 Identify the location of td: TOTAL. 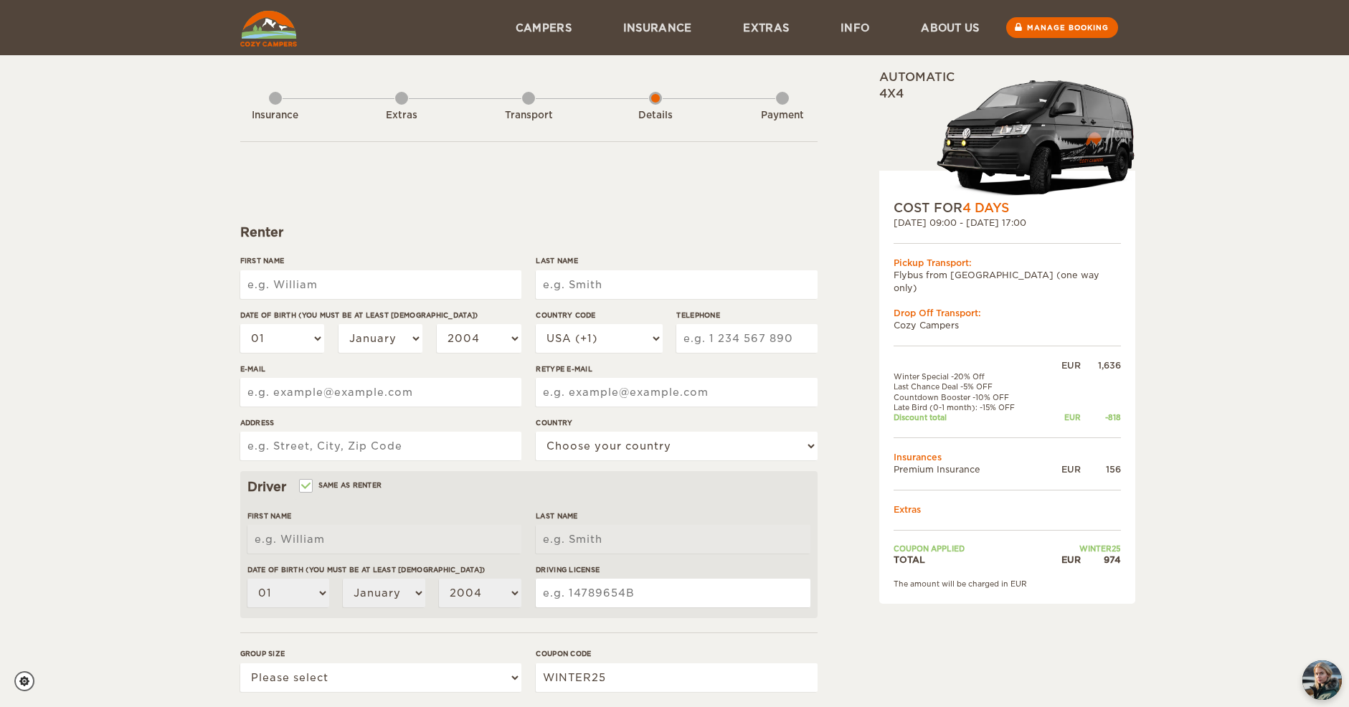
(970, 559).